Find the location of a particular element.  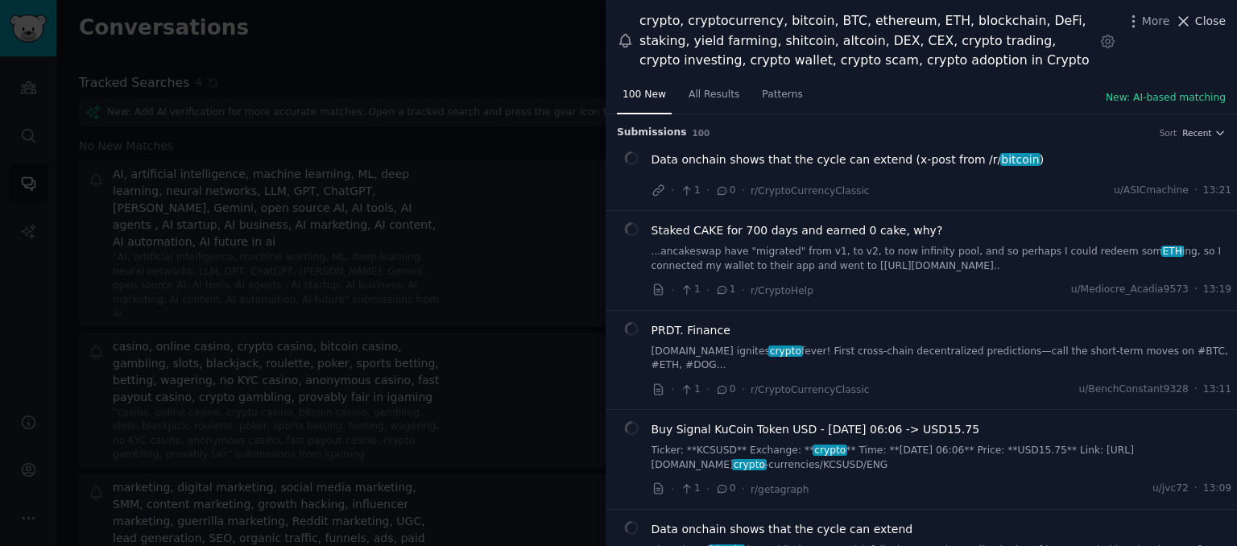

span: Data onchain shows that the cycle can extend is located at coordinates (782, 529).